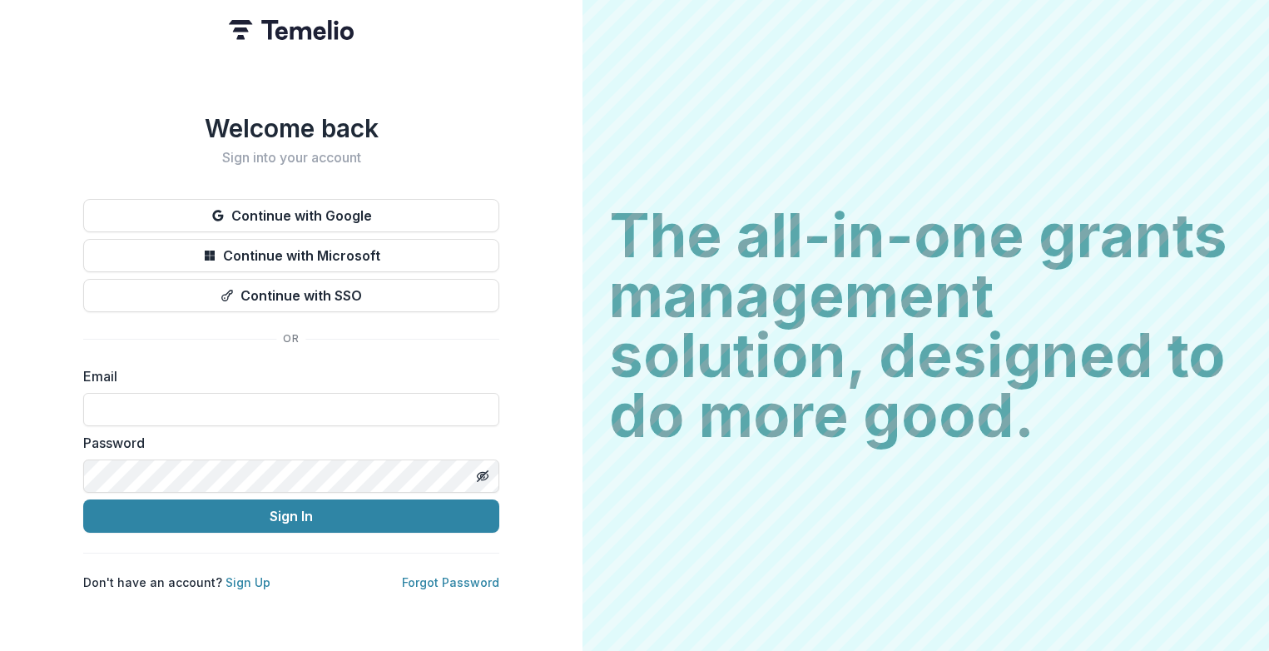  Describe the element at coordinates (291, 255) in the screenshot. I see `button: Continue with Microsoft` at that location.